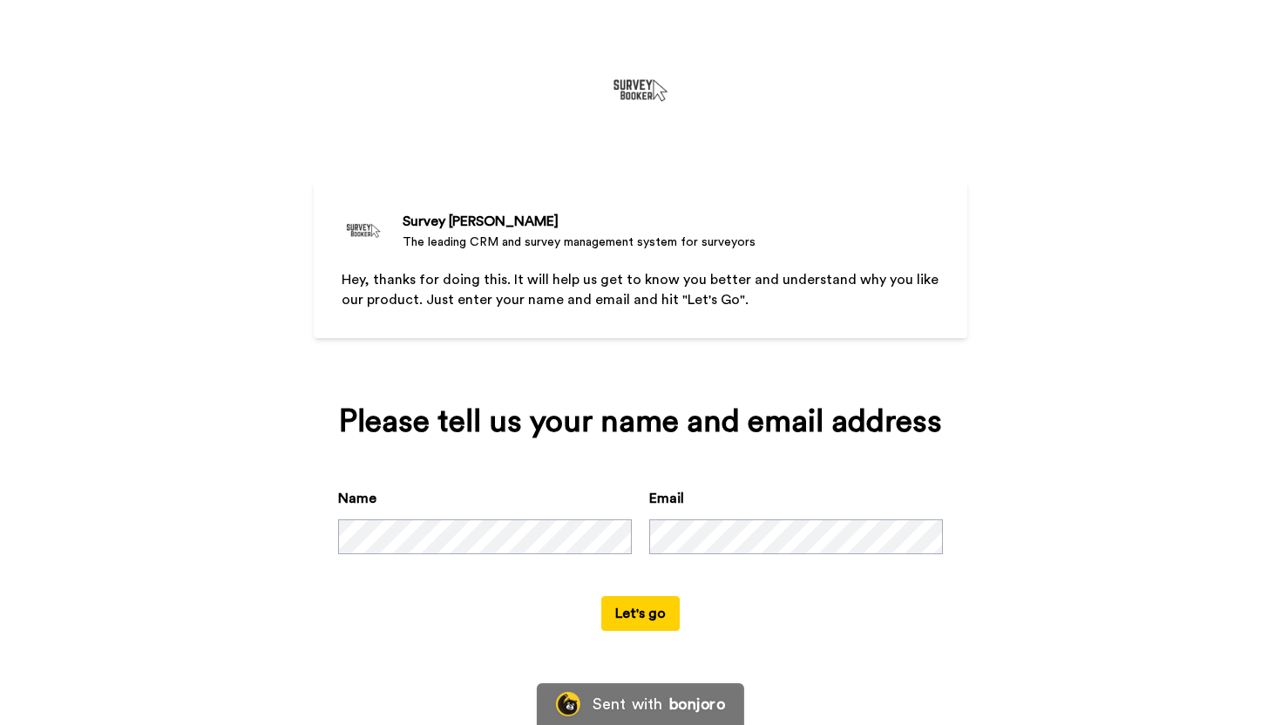 The width and height of the screenshot is (1281, 725). What do you see at coordinates (641, 289) in the screenshot?
I see `span: Hey, thanks for doing this. It will help us get to know you better and understand why you like ou...` at bounding box center [641, 289].